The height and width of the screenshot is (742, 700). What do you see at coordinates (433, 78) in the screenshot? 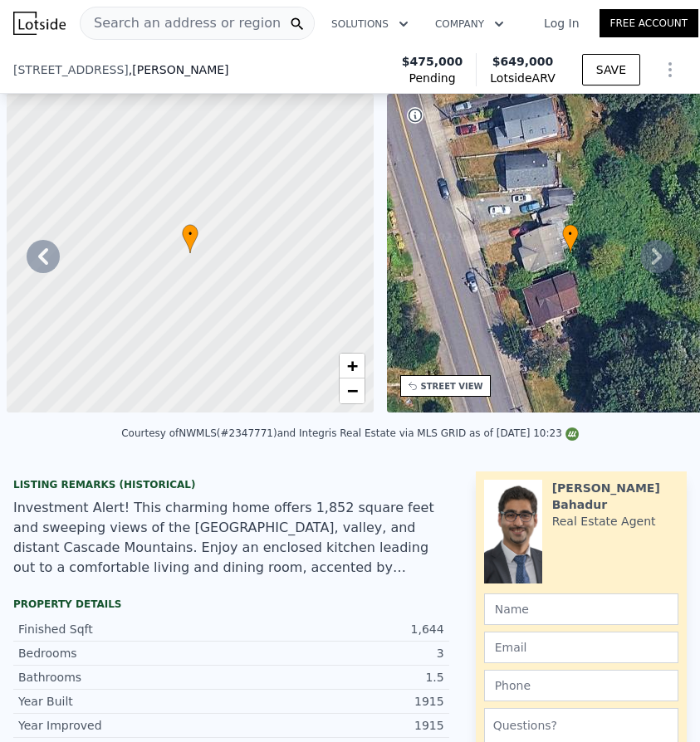
I see `span: Pending` at bounding box center [433, 78].